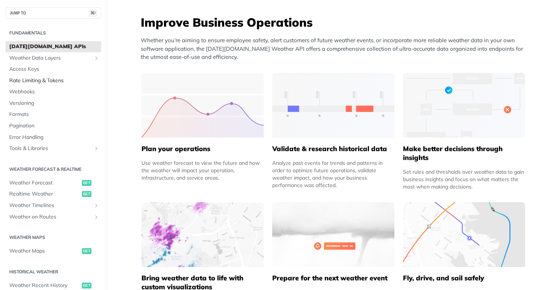  I want to click on span: Formats, so click(54, 114).